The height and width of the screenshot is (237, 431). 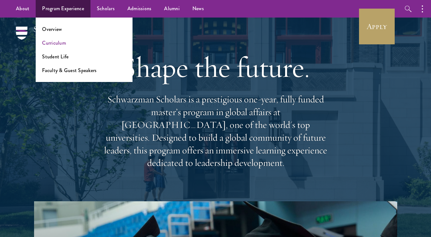 What do you see at coordinates (69, 70) in the screenshot?
I see `a: Faculty & Guest Speakers` at bounding box center [69, 70].